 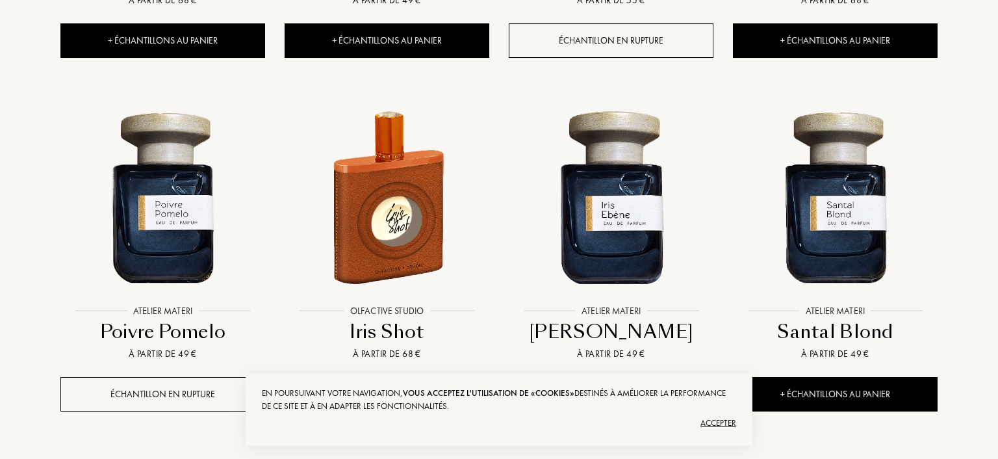 I want to click on span: vous acceptez l'utilisation de «cookies», so click(x=489, y=393).